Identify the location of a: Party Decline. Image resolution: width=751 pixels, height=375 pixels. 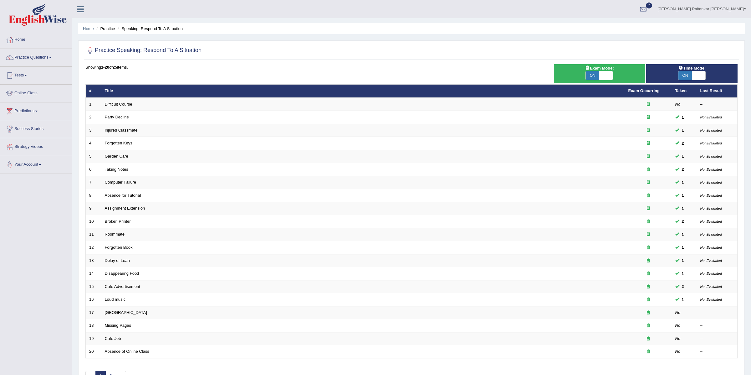
(117, 117).